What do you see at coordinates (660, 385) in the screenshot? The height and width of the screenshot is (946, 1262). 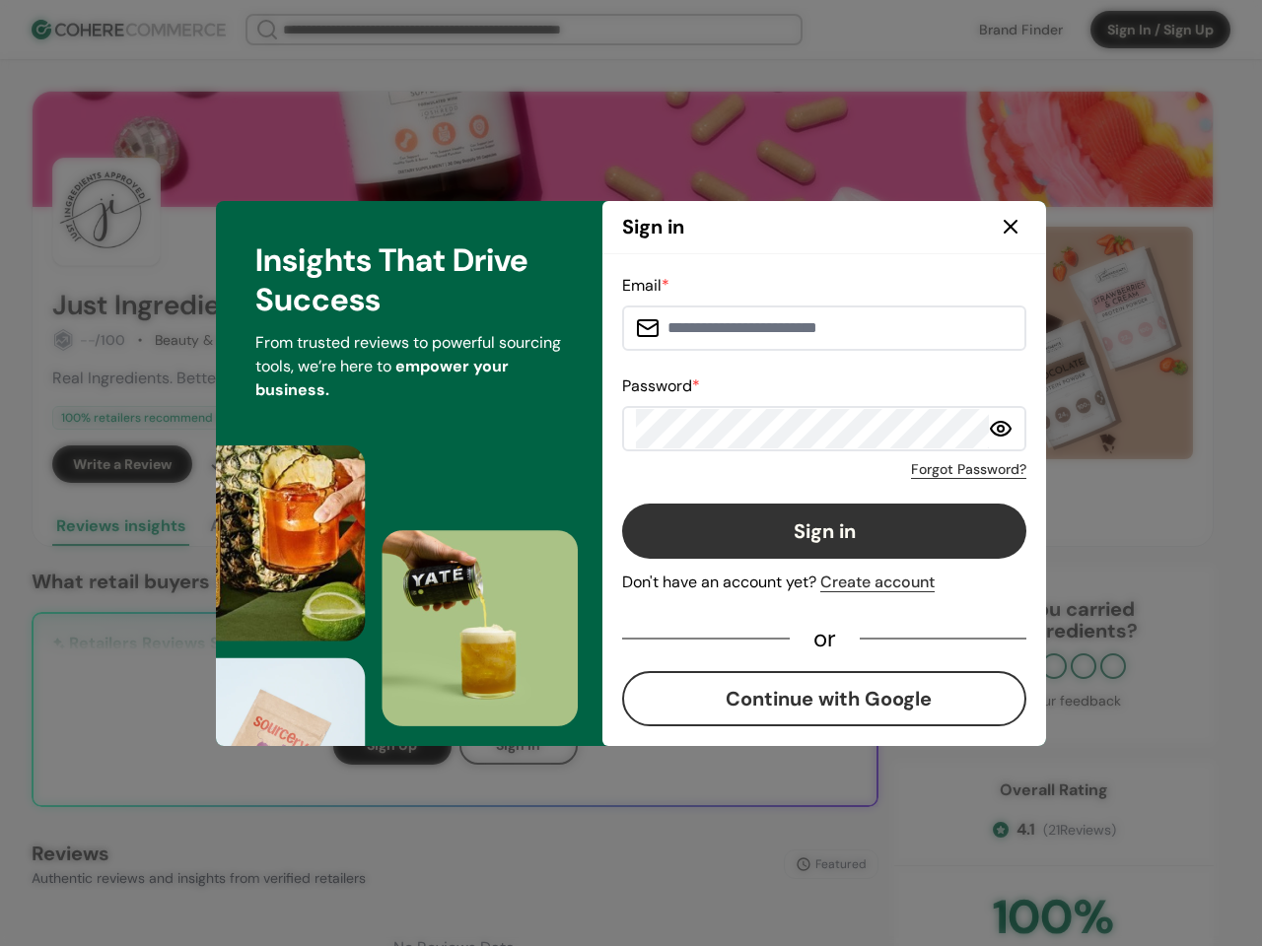 I see `label: Password` at bounding box center [660, 385].